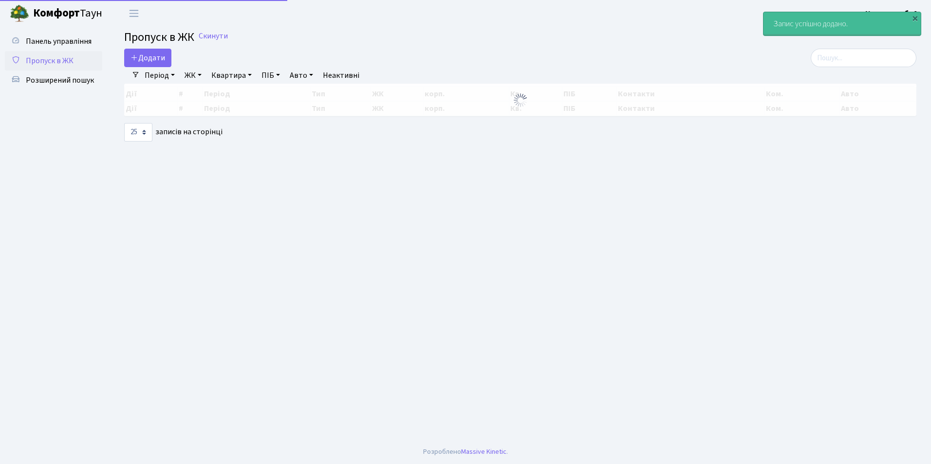 The height and width of the screenshot is (464, 931). What do you see at coordinates (138, 132) in the screenshot?
I see `select: записів на сторінці` at bounding box center [138, 132].